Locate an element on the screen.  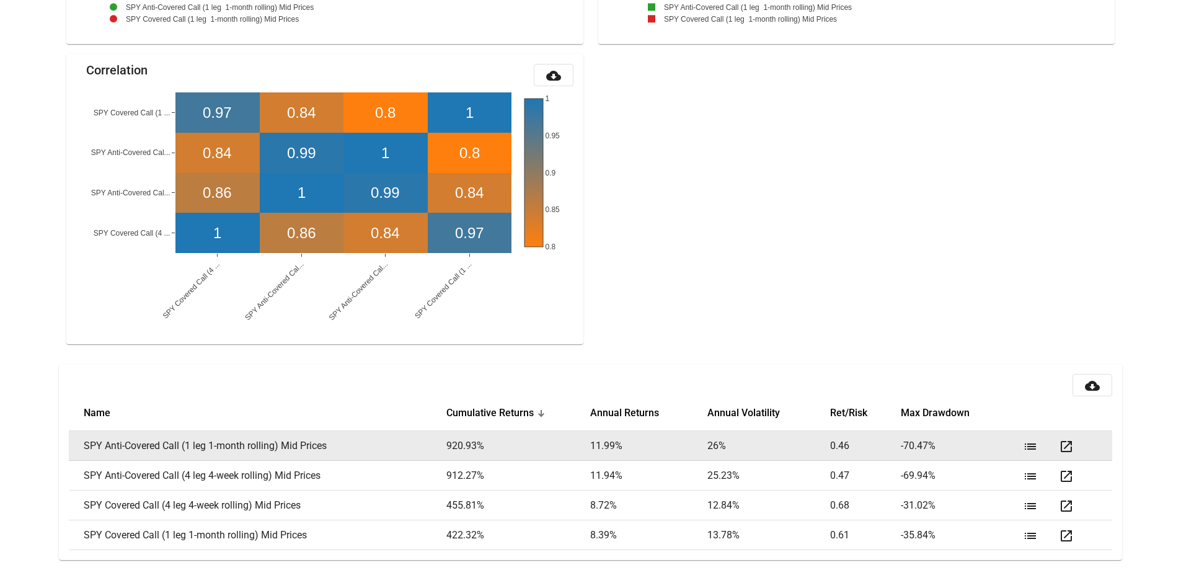
button: Change sorting for Cum_Returns_Final is located at coordinates (490, 413).